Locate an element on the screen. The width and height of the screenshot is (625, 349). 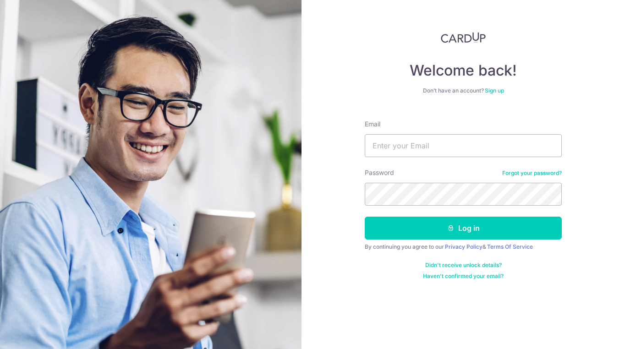
img: CardUp Logo is located at coordinates (463, 38).